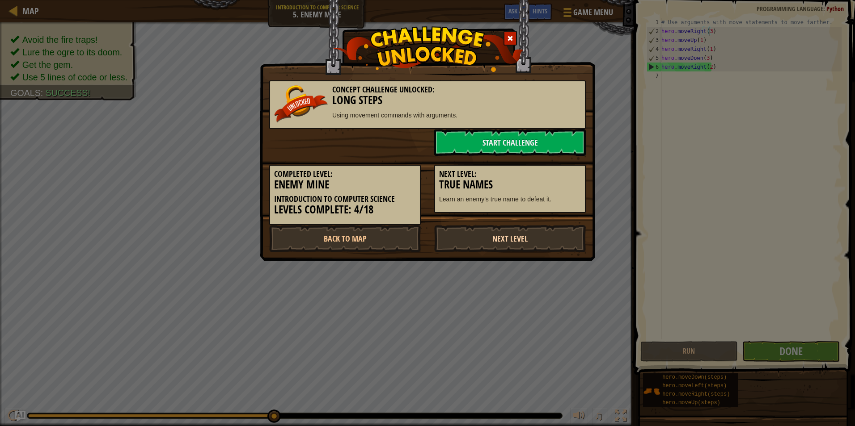 The image size is (855, 426). What do you see at coordinates (345, 185) in the screenshot?
I see `h3: Enemy Mine` at bounding box center [345, 185].